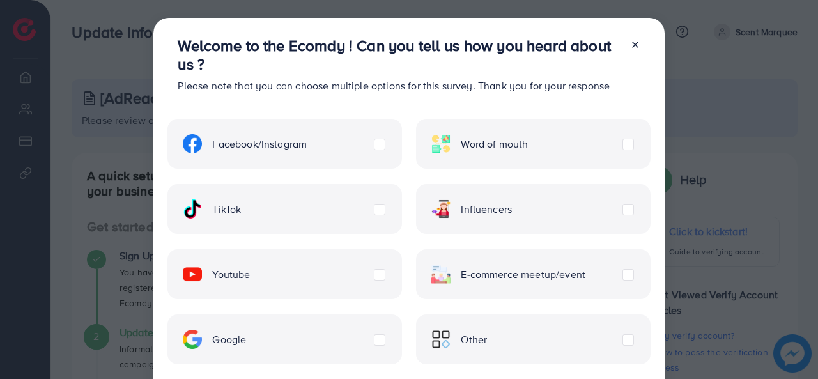 Image resolution: width=818 pixels, height=379 pixels. Describe the element at coordinates (441, 274) in the screenshot. I see `img: ic-ecommerce.d1fa3848.svg` at that location.